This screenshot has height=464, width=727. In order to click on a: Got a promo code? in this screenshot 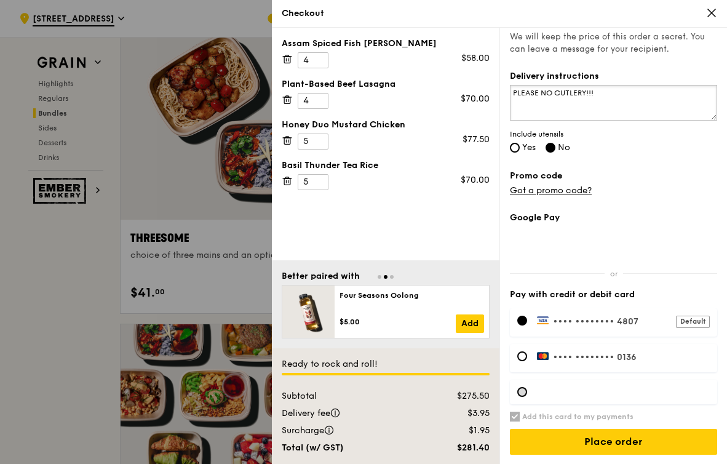, I will do `click(551, 190)`.